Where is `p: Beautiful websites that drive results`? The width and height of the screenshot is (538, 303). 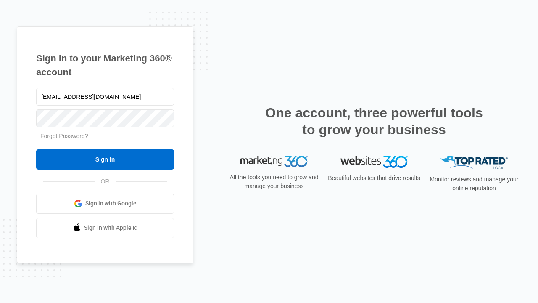
p: Beautiful websites that drive results is located at coordinates (374, 178).